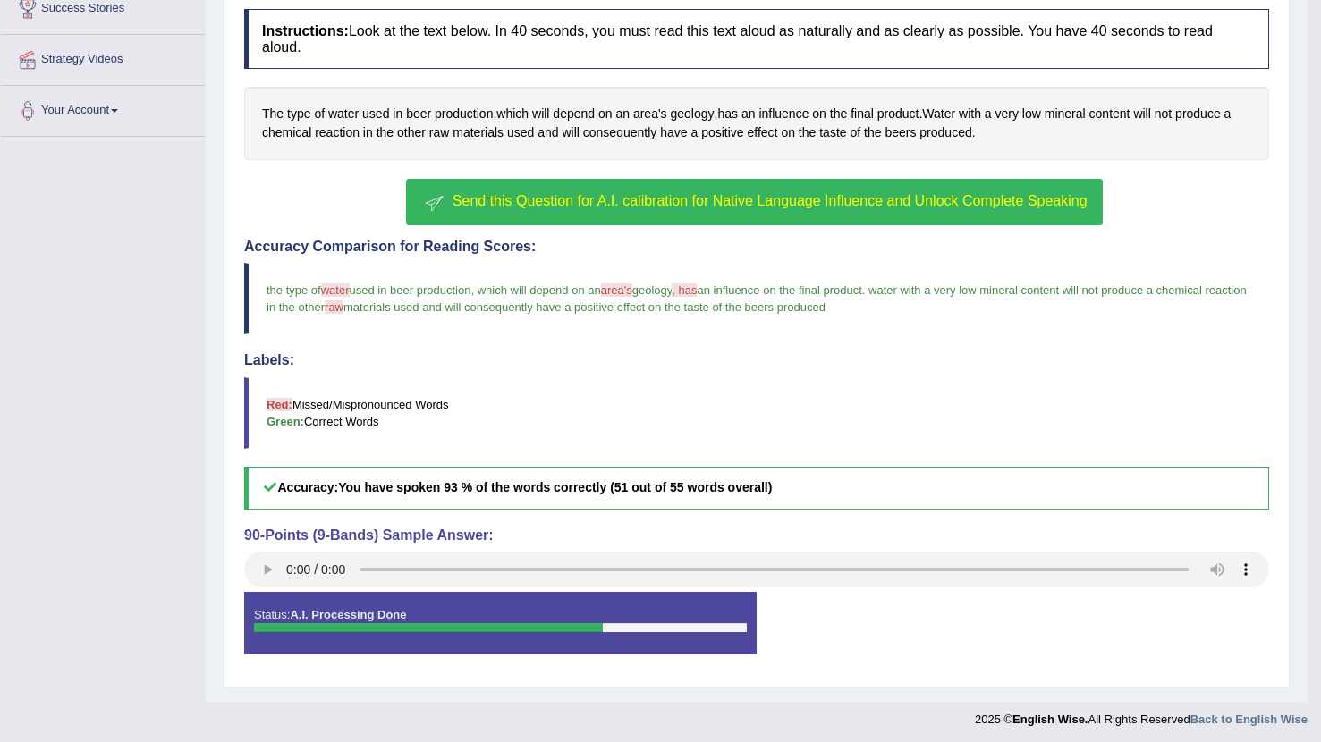 This screenshot has height=742, width=1321. What do you see at coordinates (652, 290) in the screenshot?
I see `span: geology` at bounding box center [652, 290].